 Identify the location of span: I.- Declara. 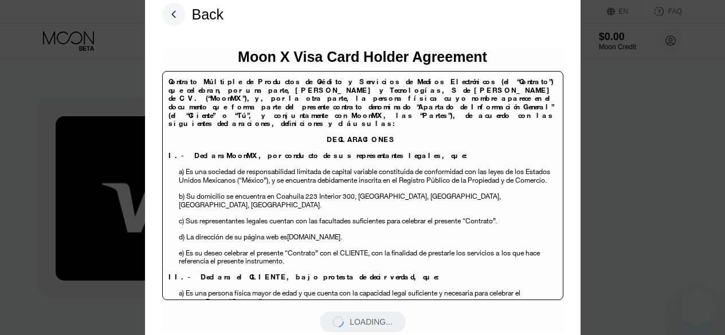
(197, 155).